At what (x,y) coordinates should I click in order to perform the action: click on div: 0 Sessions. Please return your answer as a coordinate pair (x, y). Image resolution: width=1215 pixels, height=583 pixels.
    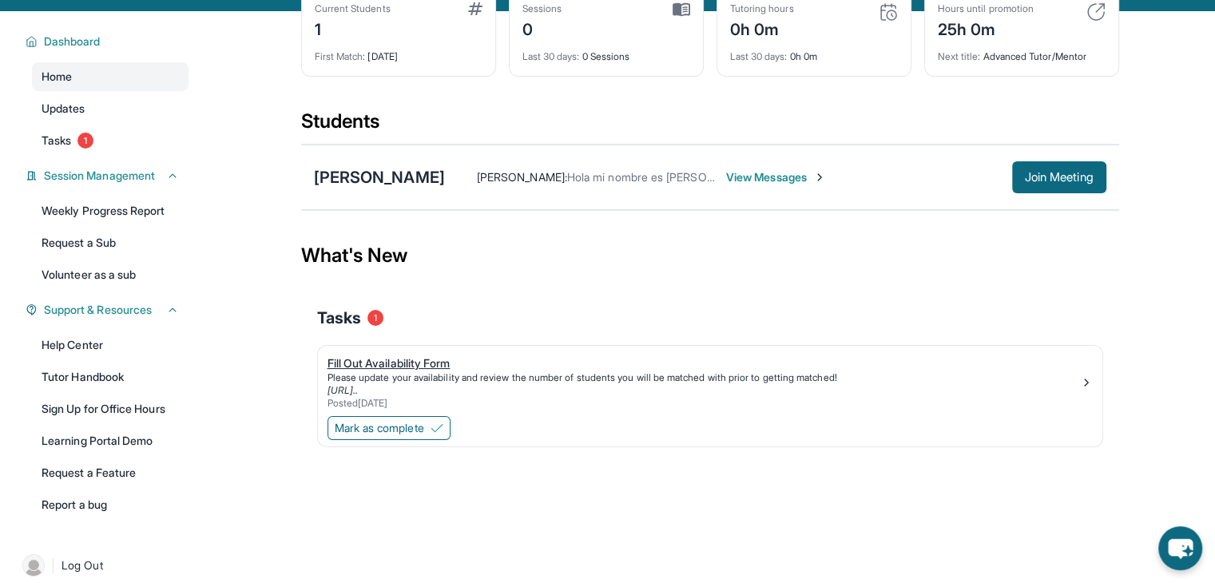
    Looking at the image, I should click on (607, 52).